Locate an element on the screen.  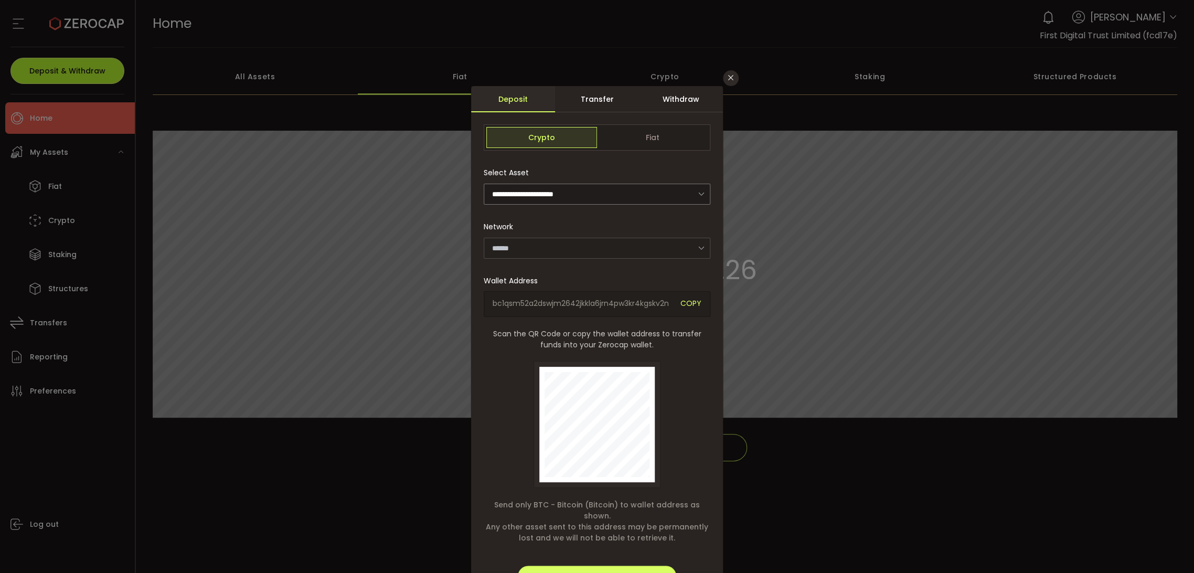
button: Close is located at coordinates (731, 78).